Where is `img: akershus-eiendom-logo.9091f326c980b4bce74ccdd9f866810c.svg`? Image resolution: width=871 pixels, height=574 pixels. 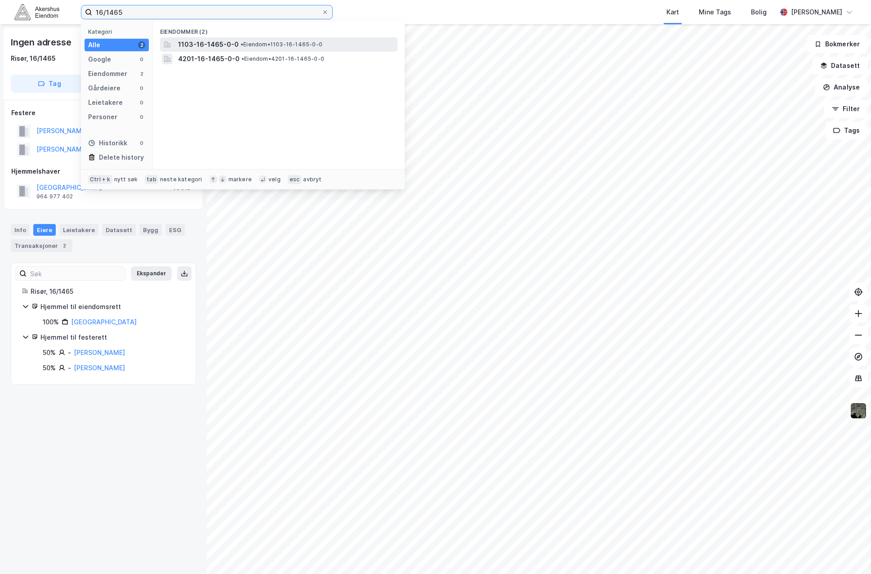 img: akershus-eiendom-logo.9091f326c980b4bce74ccdd9f866810c.svg is located at coordinates (37, 12).